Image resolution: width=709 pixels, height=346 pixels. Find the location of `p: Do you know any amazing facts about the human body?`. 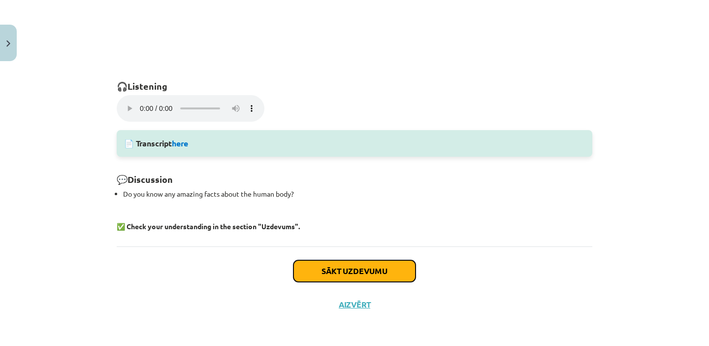

p: Do you know any amazing facts about the human body? is located at coordinates (357, 193).